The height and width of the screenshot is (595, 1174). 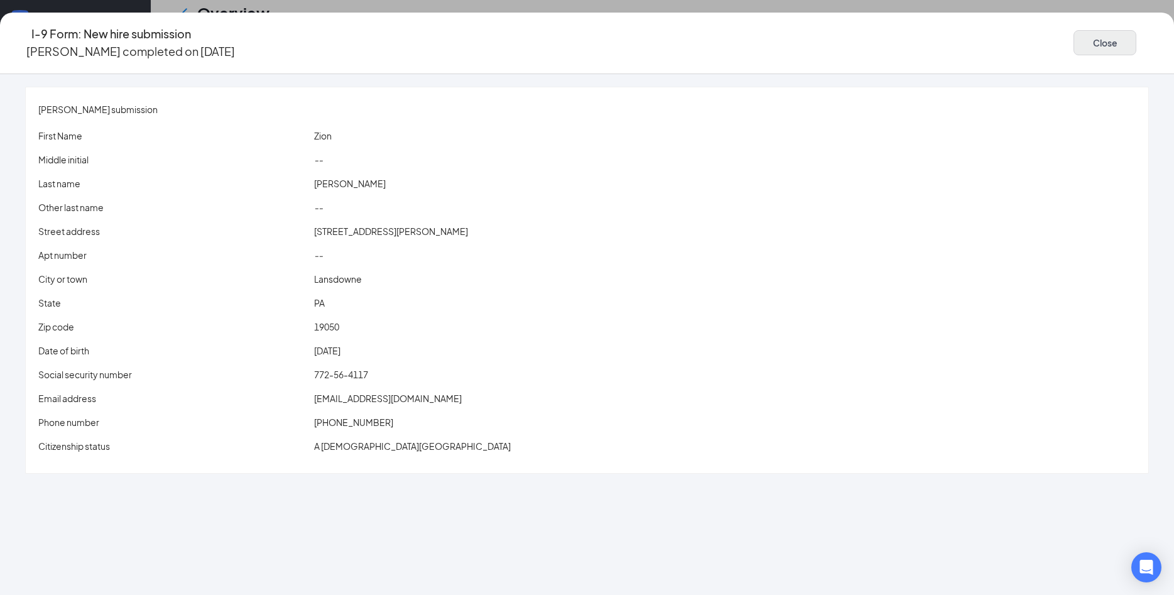 I want to click on p: Other last name, so click(x=173, y=207).